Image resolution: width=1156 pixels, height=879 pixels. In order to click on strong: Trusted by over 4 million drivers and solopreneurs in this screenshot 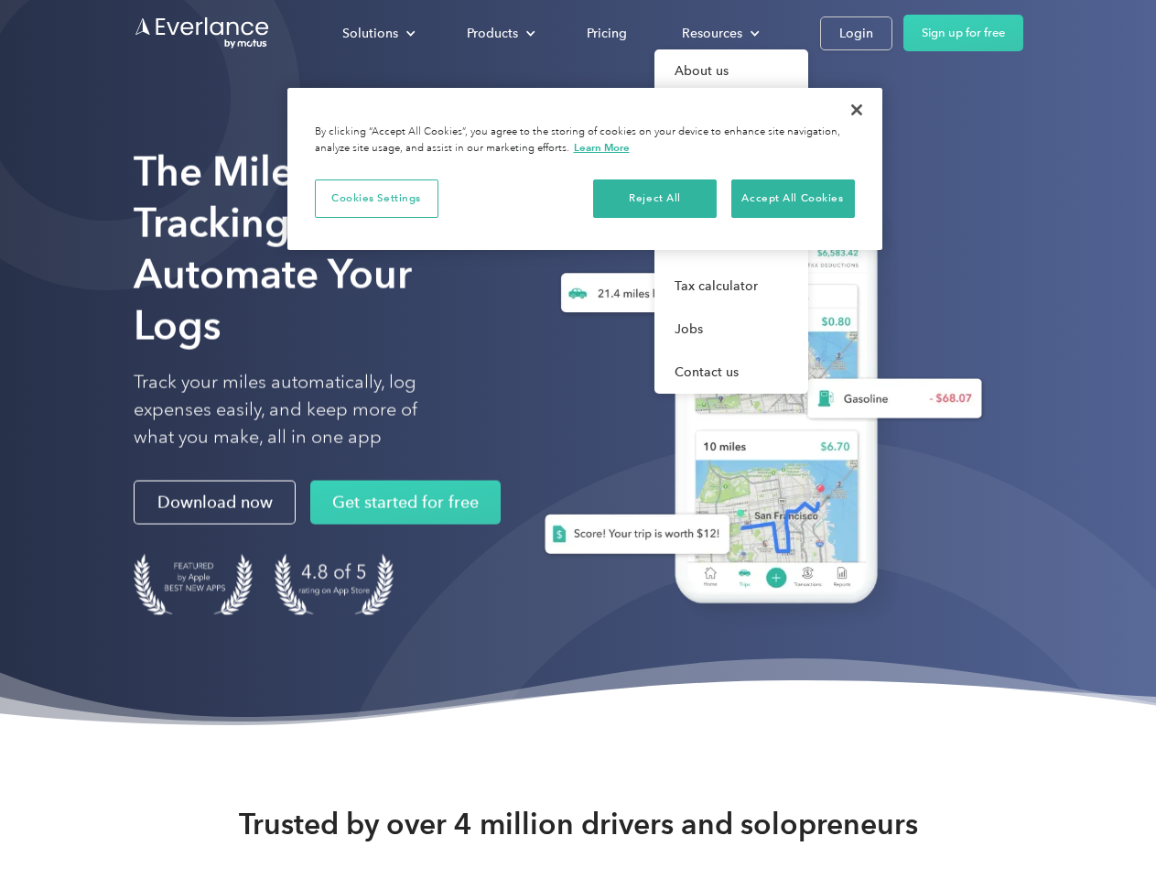, I will do `click(578, 824)`.